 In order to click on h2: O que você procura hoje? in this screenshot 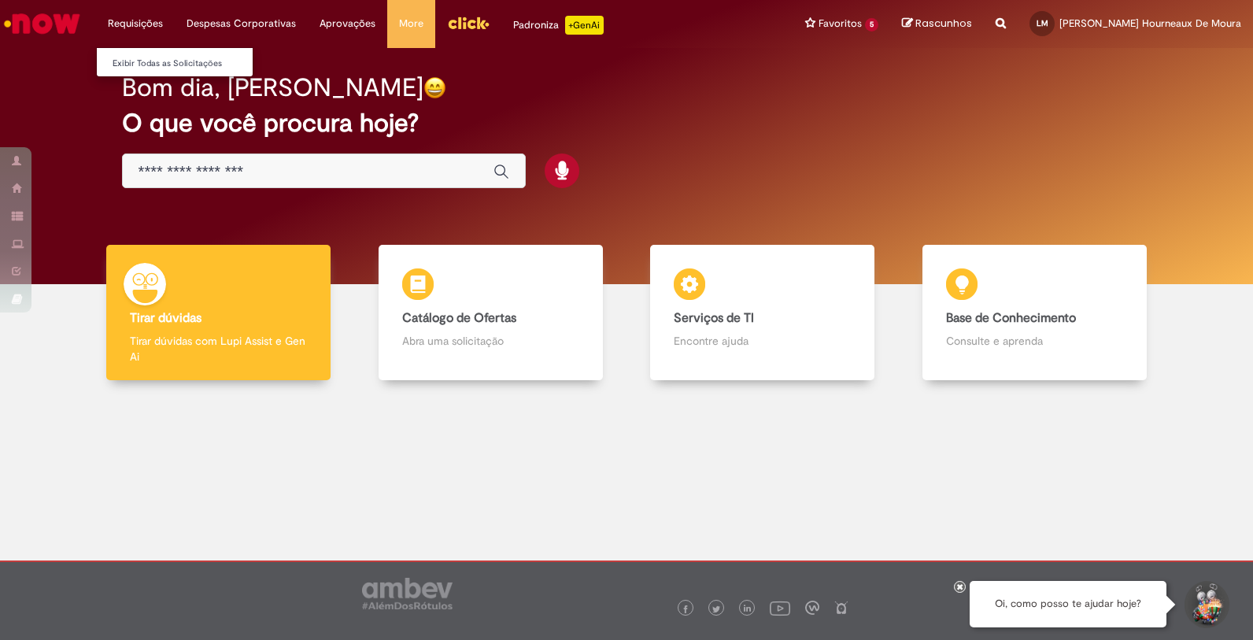, I will do `click(627, 123)`.